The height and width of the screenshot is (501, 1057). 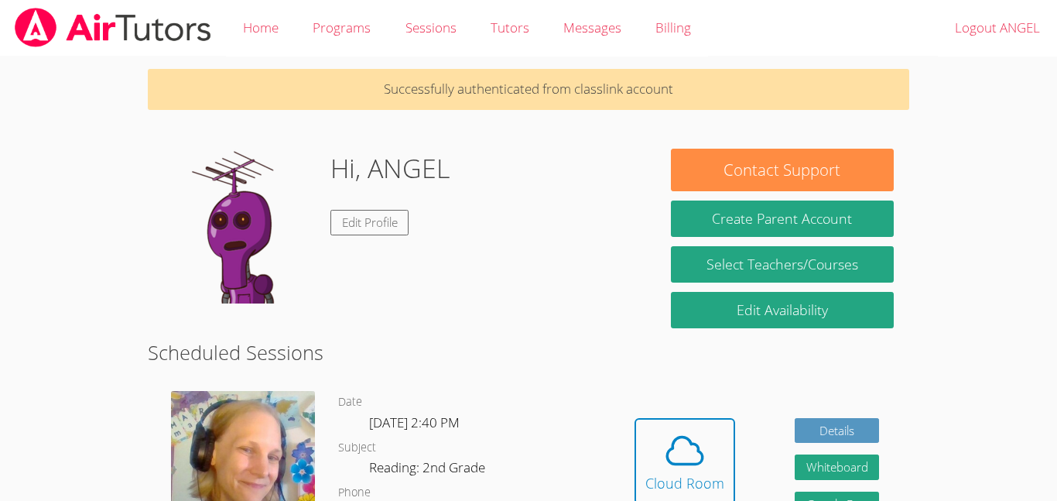 What do you see at coordinates (429, 470) in the screenshot?
I see `dd: Reading: 2nd Grade` at bounding box center [429, 470].